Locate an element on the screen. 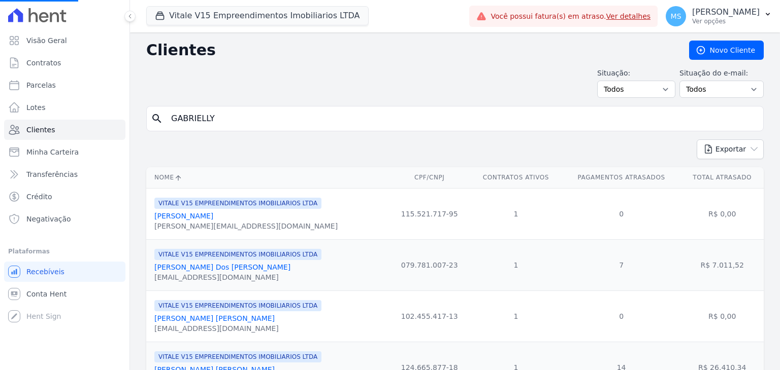 This screenshot has height=370, width=780. span: Você possui fatura(s) em atraso. is located at coordinates (570, 16).